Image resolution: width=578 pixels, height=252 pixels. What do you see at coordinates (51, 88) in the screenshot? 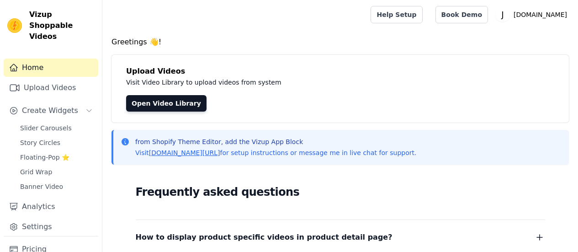
I see `a: Upload Videos` at bounding box center [51, 88].